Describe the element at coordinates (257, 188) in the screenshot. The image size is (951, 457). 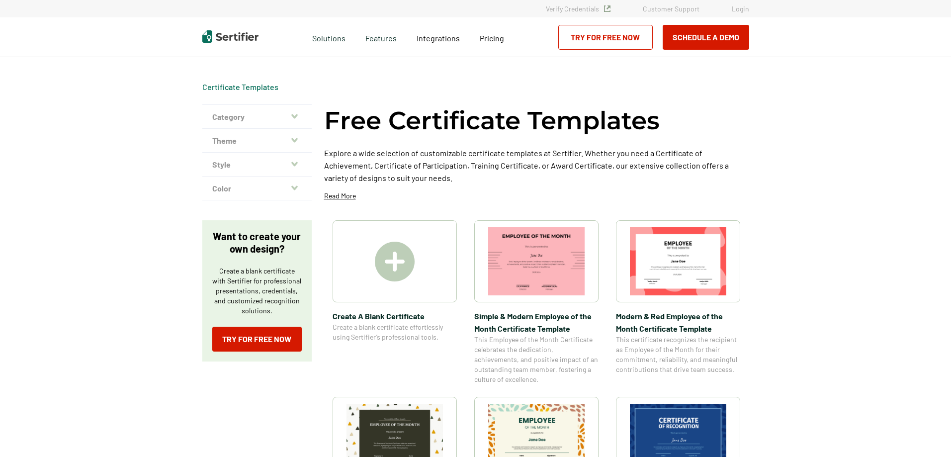
I see `button: Color` at that location.